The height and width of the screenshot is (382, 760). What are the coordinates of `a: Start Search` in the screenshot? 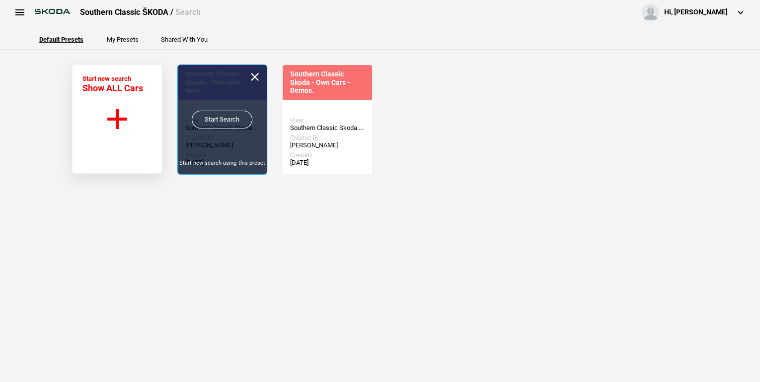 It's located at (222, 120).